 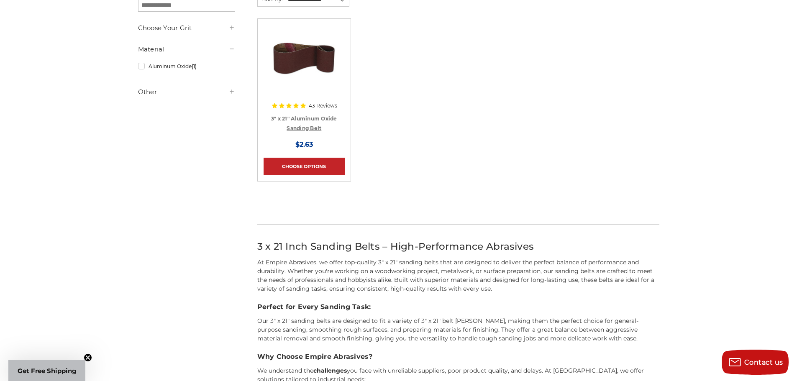 What do you see at coordinates (763, 362) in the screenshot?
I see `span: Contact us` at bounding box center [763, 362].